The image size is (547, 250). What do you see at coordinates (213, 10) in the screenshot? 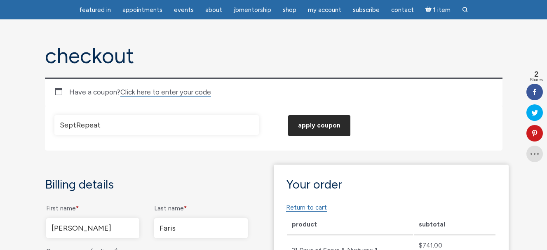
I see `span: About` at bounding box center [213, 10].